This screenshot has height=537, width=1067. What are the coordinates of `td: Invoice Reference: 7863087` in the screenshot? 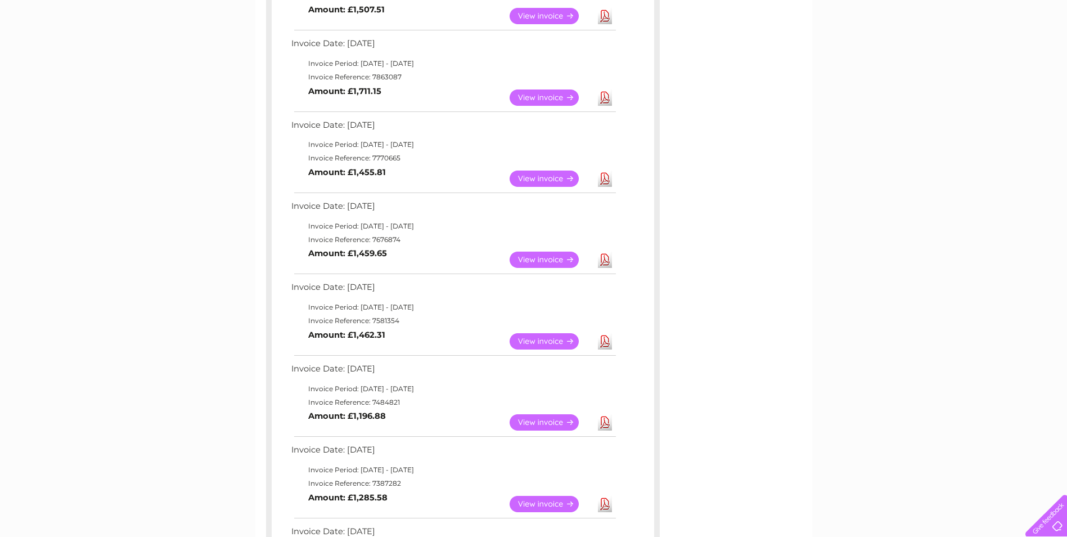 It's located at (453, 77).